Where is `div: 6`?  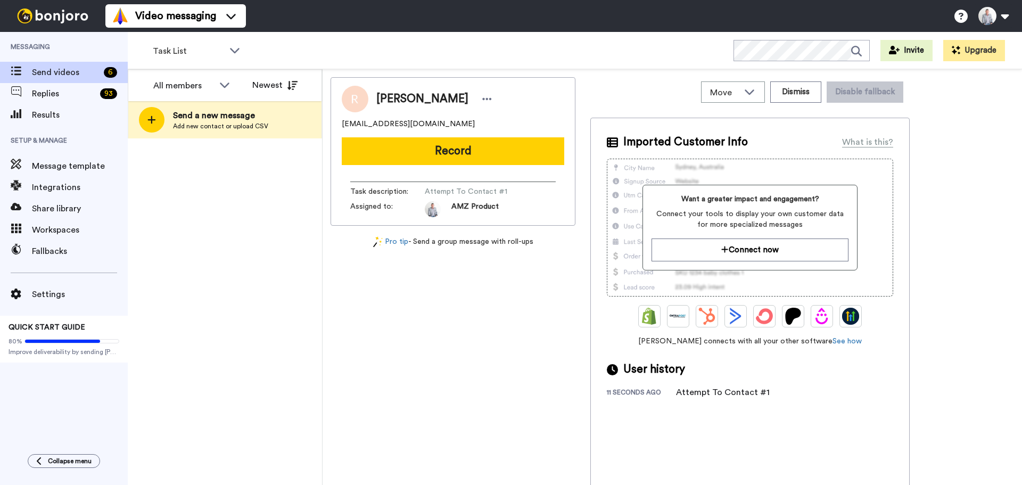 div: 6 is located at coordinates (110, 72).